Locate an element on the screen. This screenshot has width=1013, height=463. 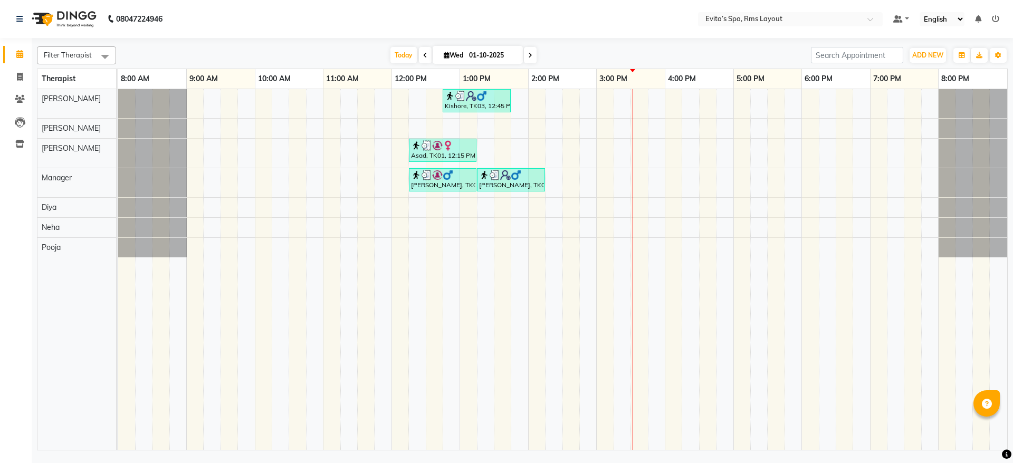
a: 2:00 PM is located at coordinates (545, 79).